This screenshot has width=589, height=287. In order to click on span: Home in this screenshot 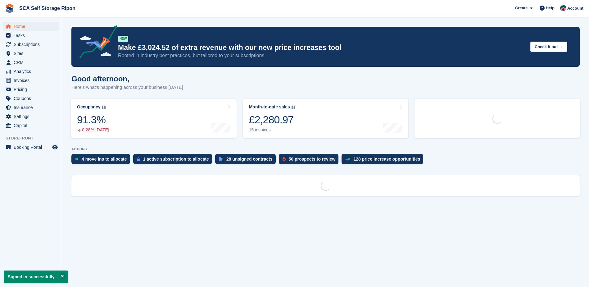, I will do `click(32, 26)`.